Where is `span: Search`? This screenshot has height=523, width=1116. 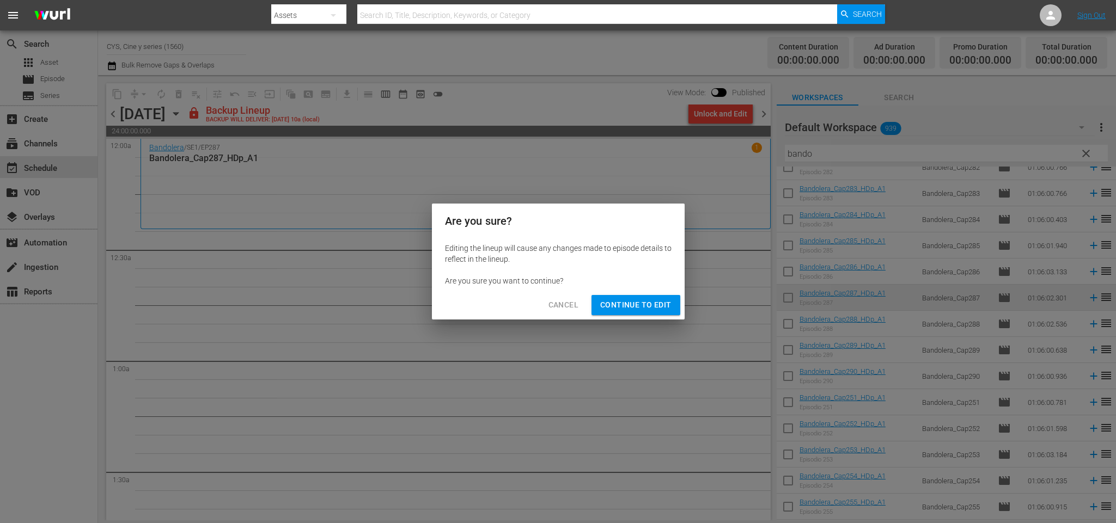 span: Search is located at coordinates (867, 14).